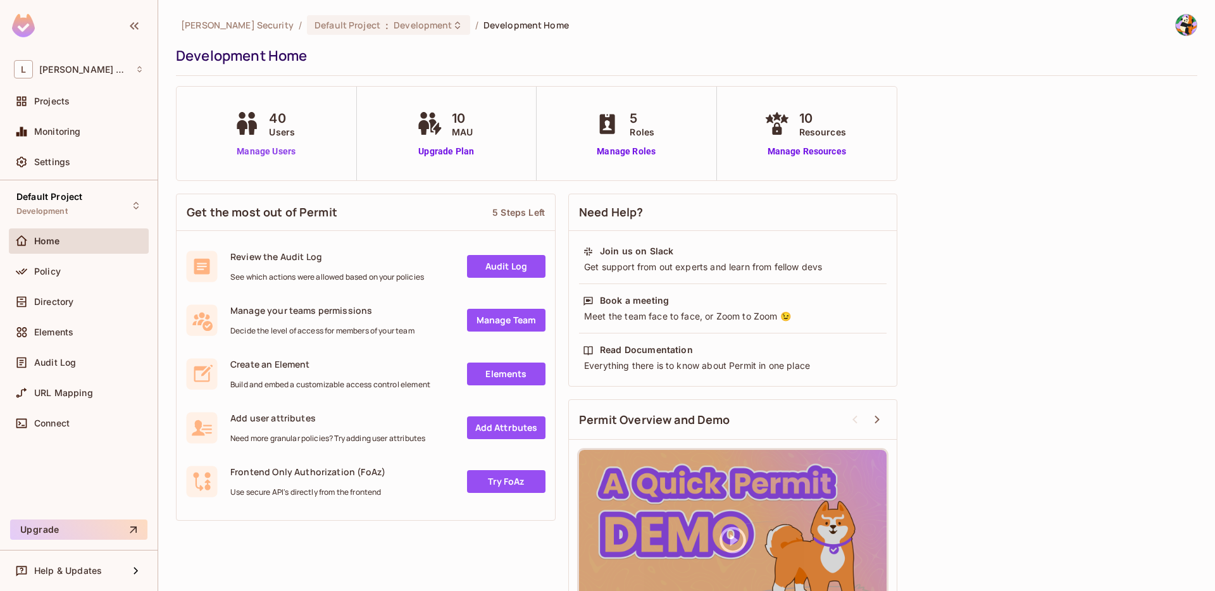  Describe the element at coordinates (506, 320) in the screenshot. I see `a: Manage Team` at that location.